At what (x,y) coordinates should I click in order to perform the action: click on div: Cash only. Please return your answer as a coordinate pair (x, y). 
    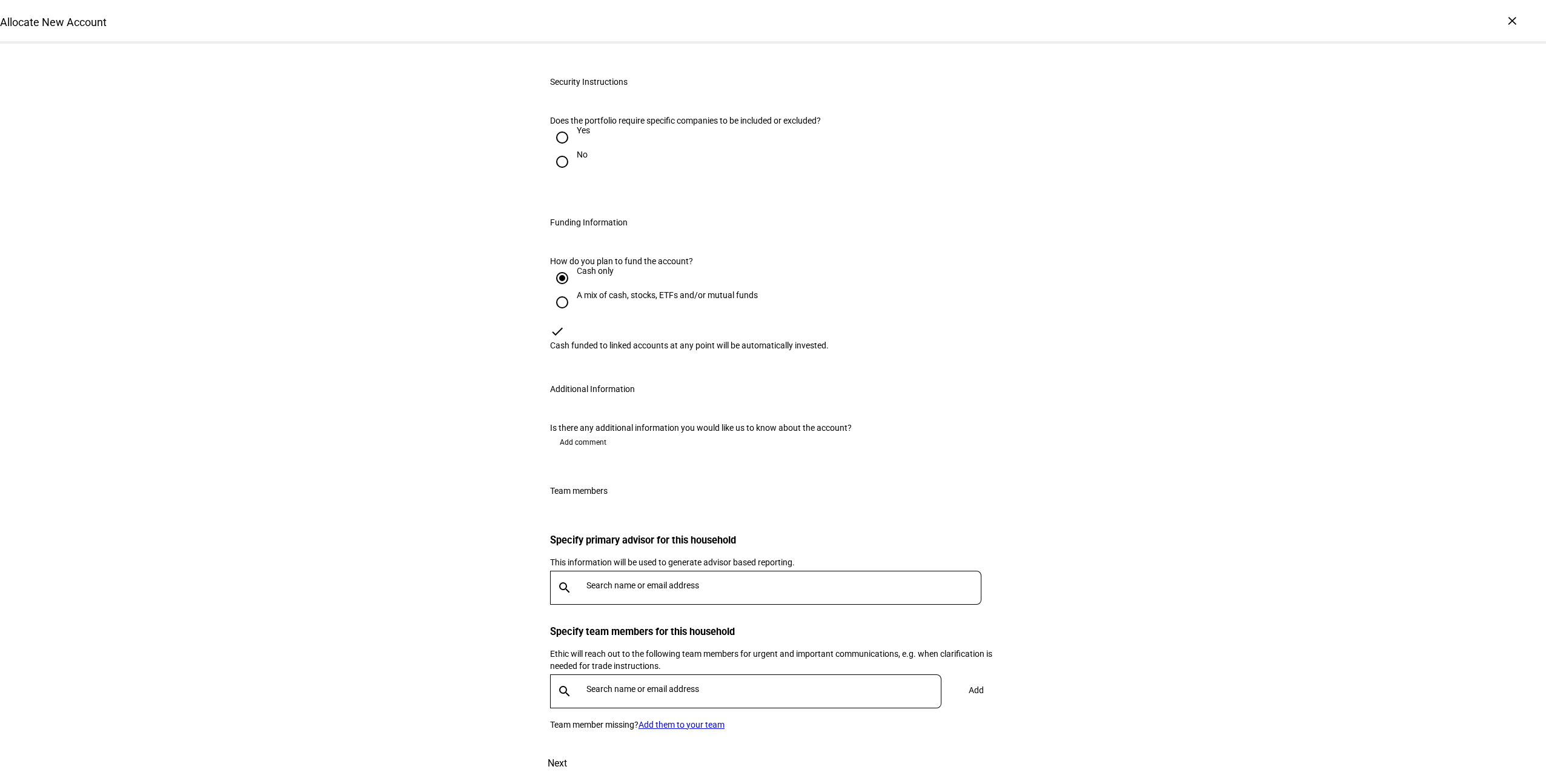
    Looking at the image, I should click on (595, 271).